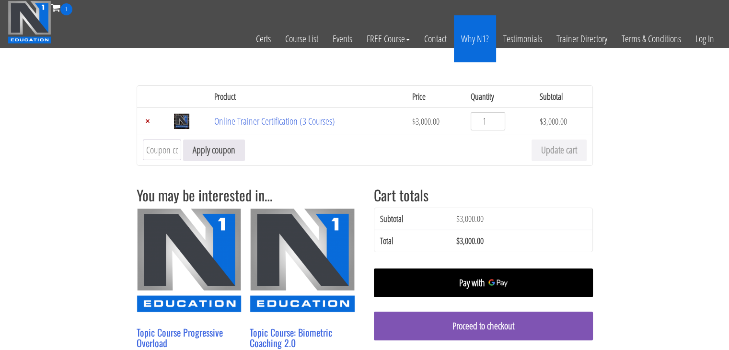  What do you see at coordinates (483, 326) in the screenshot?
I see `a: Proceed to checkout` at bounding box center [483, 326].